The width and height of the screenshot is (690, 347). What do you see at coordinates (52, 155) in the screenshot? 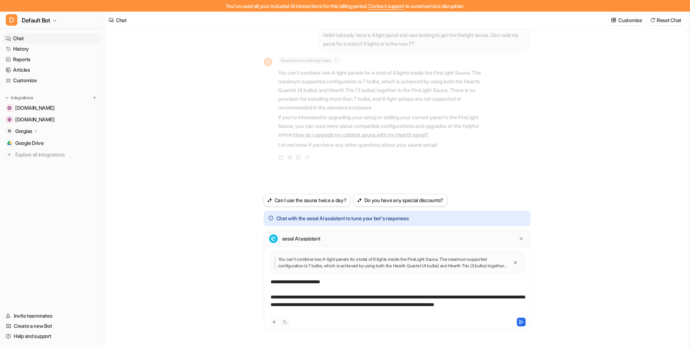
I see `a: Explore all integrations` at bounding box center [52, 155].